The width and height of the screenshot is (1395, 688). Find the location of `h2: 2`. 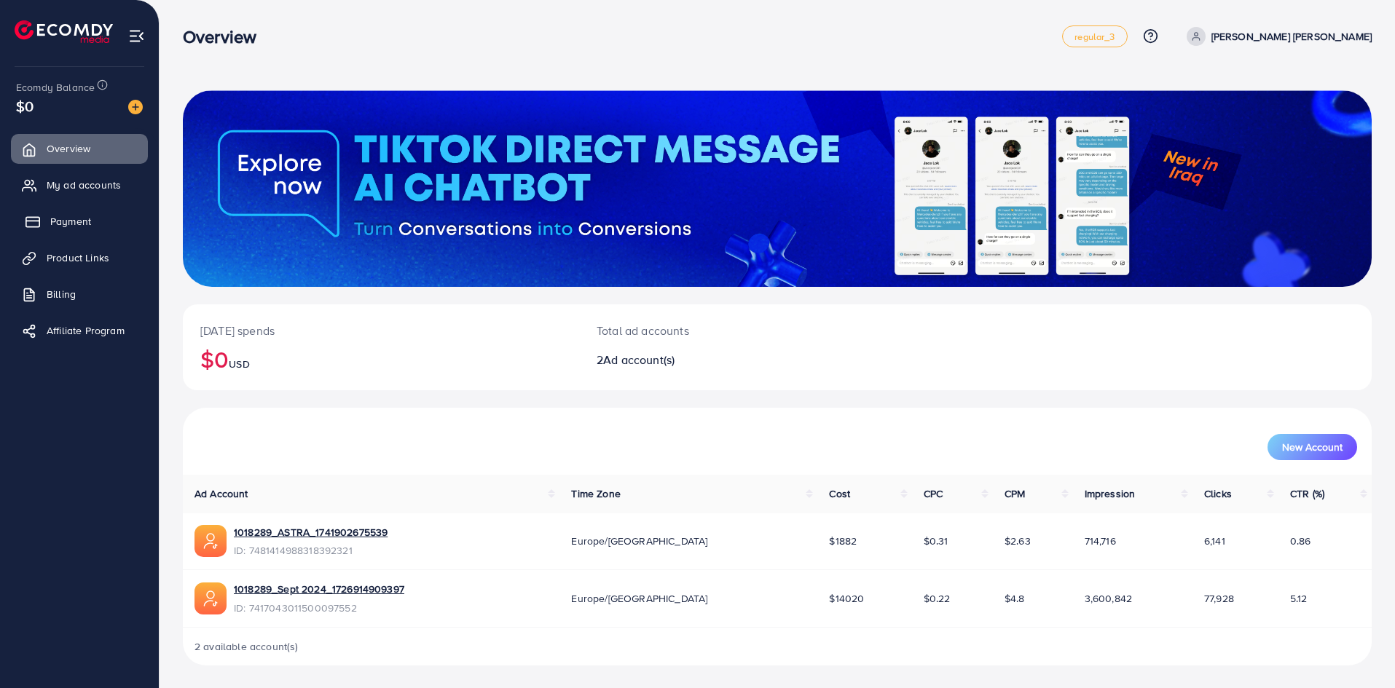

h2: 2 is located at coordinates (728, 360).